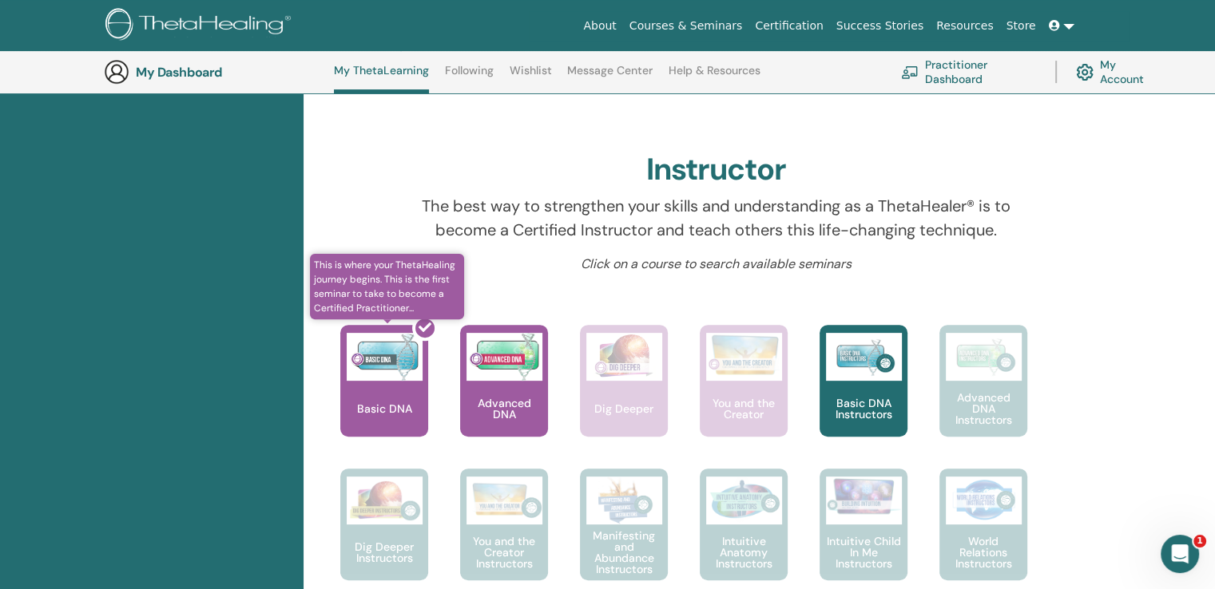 Image resolution: width=1215 pixels, height=589 pixels. Describe the element at coordinates (381, 78) in the screenshot. I see `a: My ThetaLearning` at that location.